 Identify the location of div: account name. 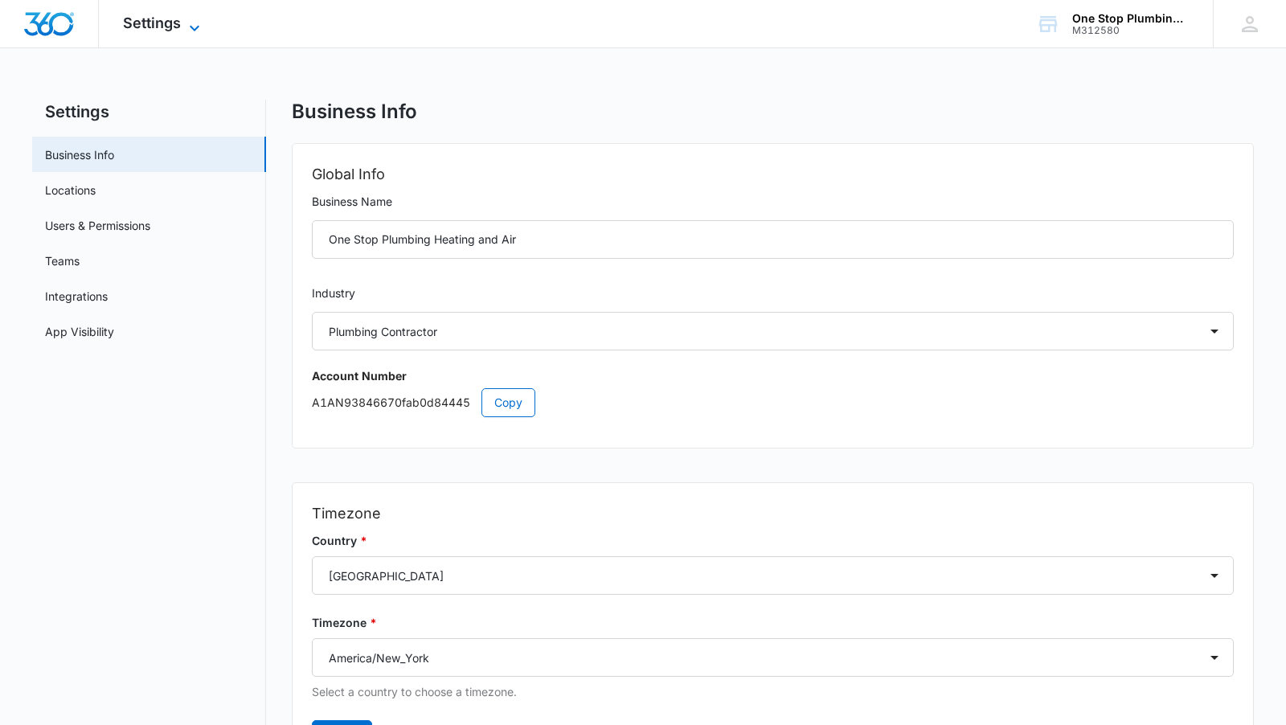
(1131, 18).